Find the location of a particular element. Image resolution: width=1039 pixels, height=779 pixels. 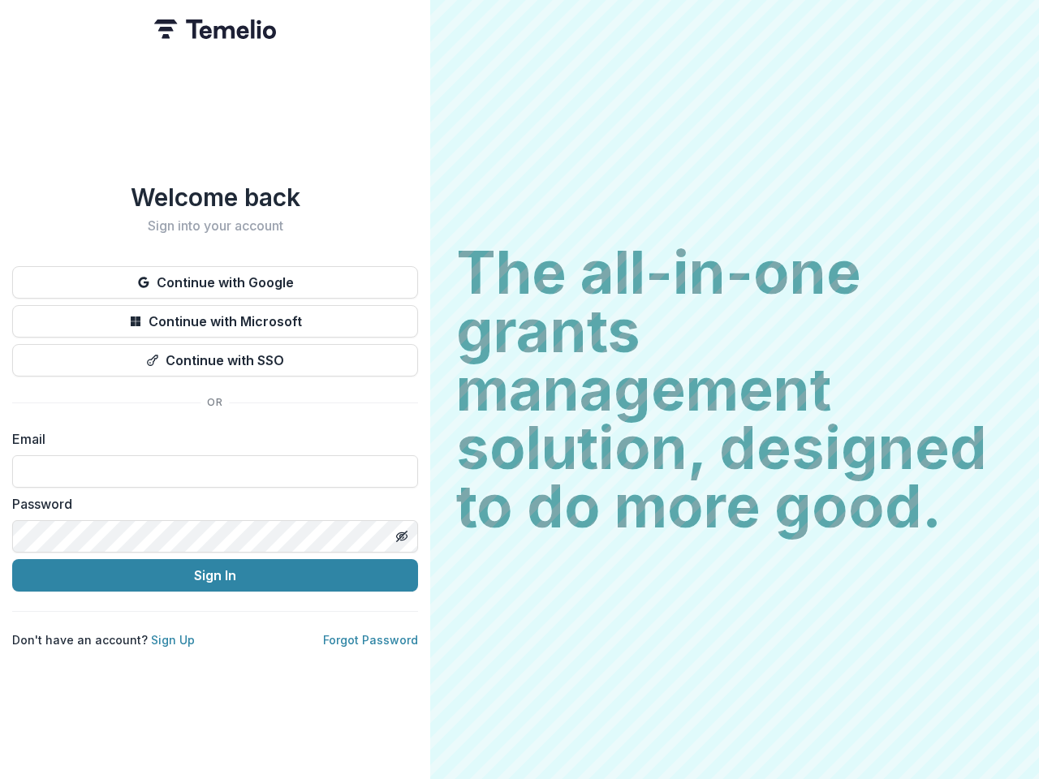

button: Toggle password visibility is located at coordinates (402, 537).